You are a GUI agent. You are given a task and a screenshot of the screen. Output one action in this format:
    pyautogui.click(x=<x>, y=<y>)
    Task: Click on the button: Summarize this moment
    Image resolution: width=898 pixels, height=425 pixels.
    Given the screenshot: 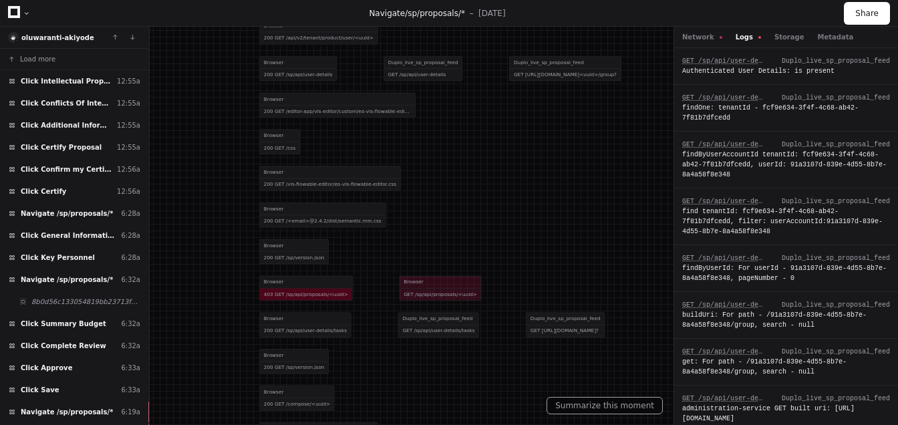 What is the action you would take?
    pyautogui.click(x=605, y=406)
    